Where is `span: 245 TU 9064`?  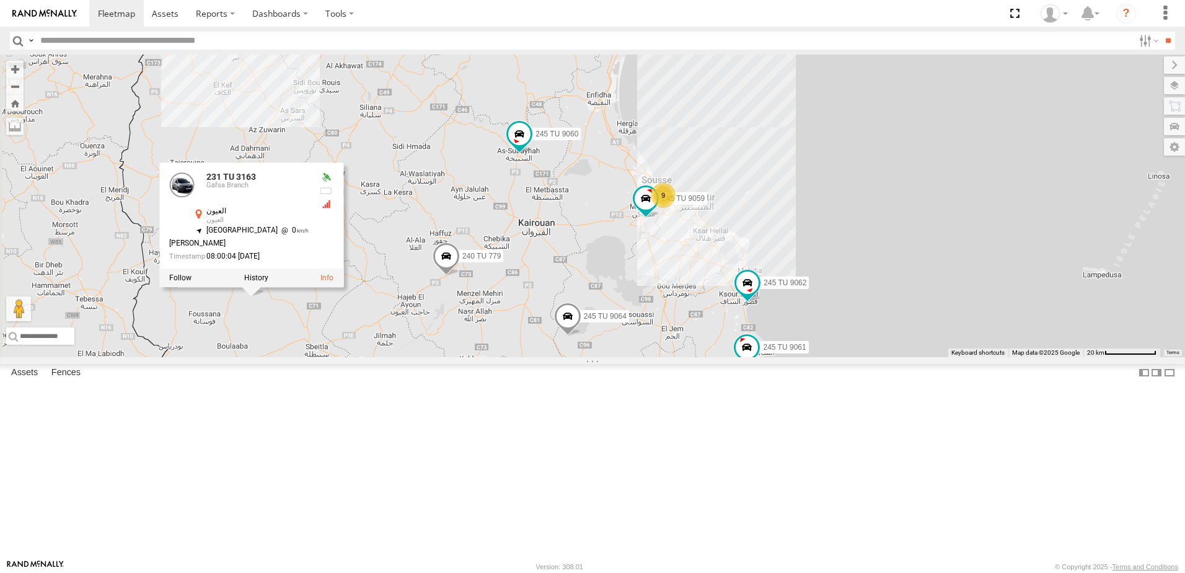
span: 245 TU 9064 is located at coordinates (605, 316).